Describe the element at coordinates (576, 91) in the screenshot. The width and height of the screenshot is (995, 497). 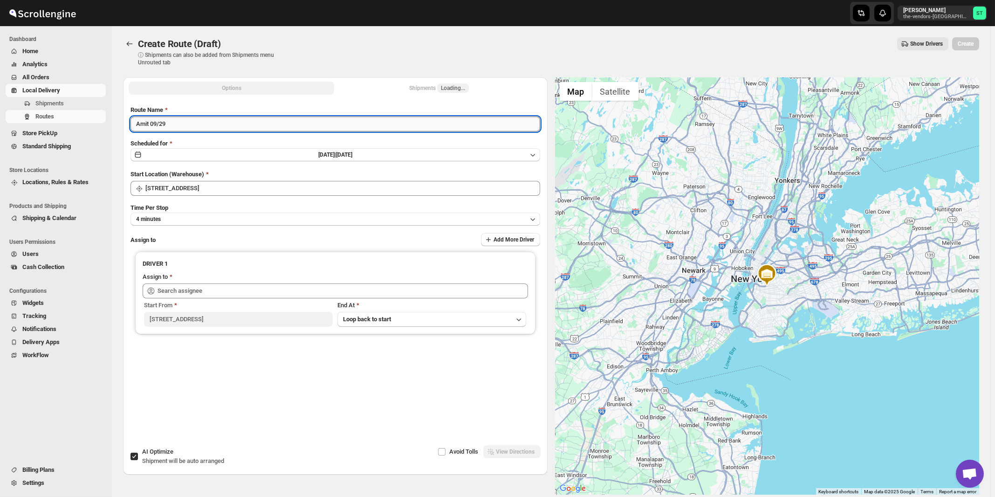
I see `button: Show street map` at that location.